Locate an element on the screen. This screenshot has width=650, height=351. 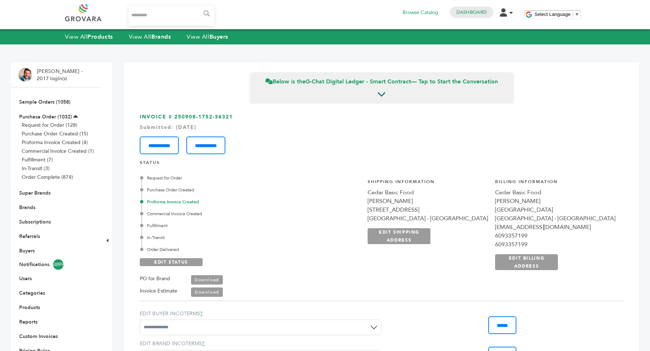
a: EDIT STATUS is located at coordinates (171, 262).